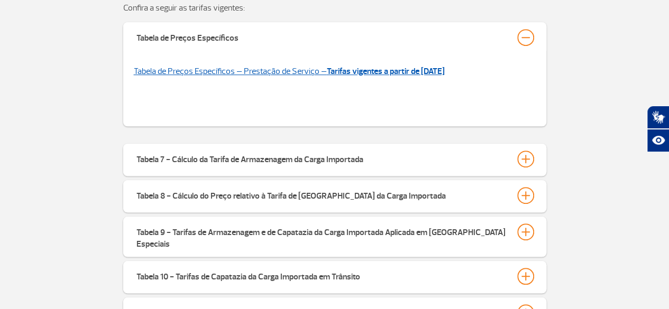  I want to click on button: Tabela de Preços Específicos, so click(335, 38).